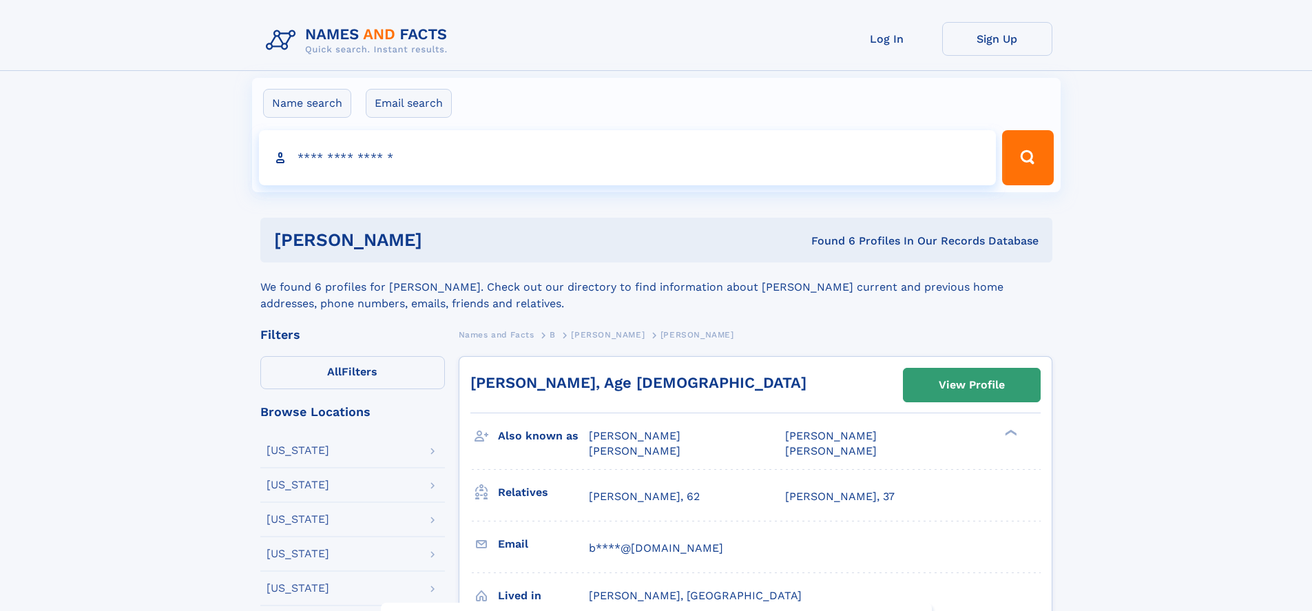 The image size is (1312, 611). Describe the element at coordinates (307, 103) in the screenshot. I see `label: Name search` at that location.